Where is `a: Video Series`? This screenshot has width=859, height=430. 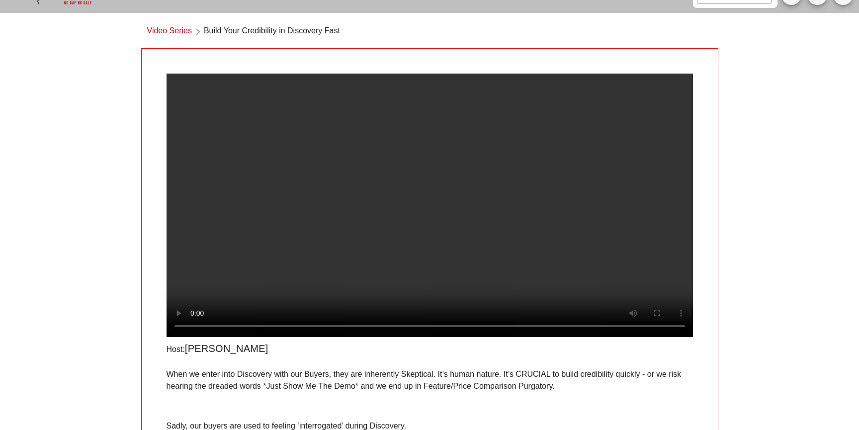 a: Video Series is located at coordinates (170, 31).